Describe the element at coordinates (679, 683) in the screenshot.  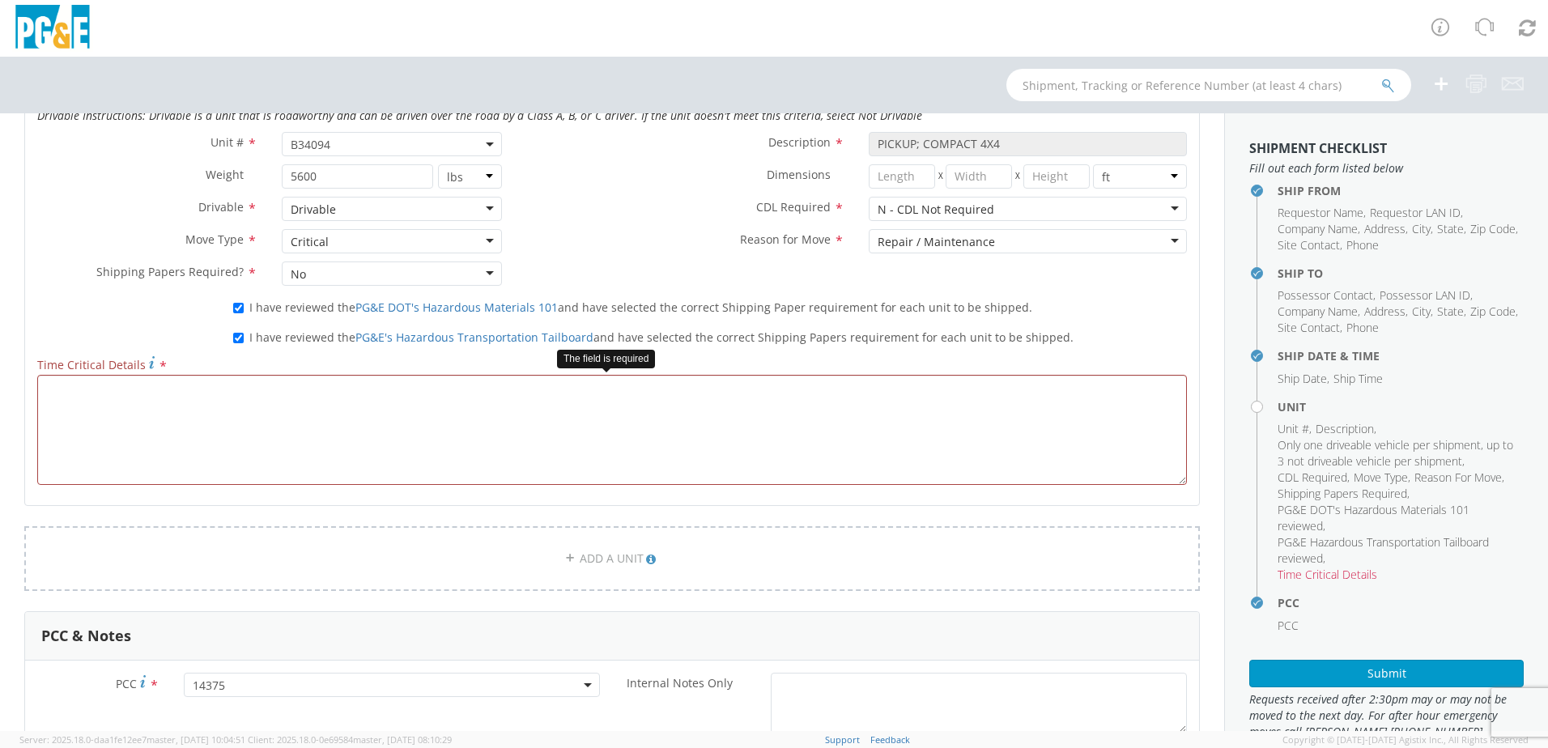
I see `span: Internal Notes Only` at that location.